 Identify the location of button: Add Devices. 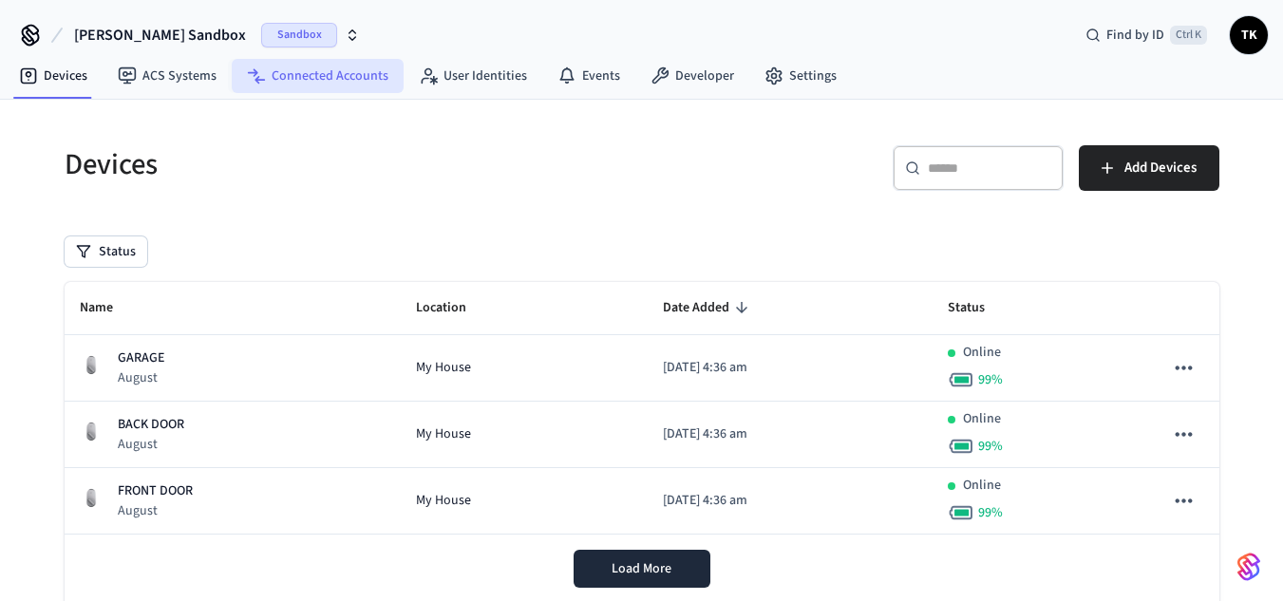
(1149, 168).